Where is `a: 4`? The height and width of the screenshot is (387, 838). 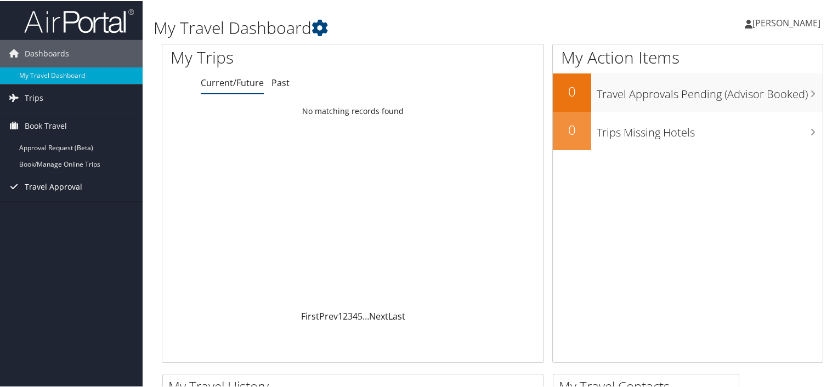 a: 4 is located at coordinates (355, 315).